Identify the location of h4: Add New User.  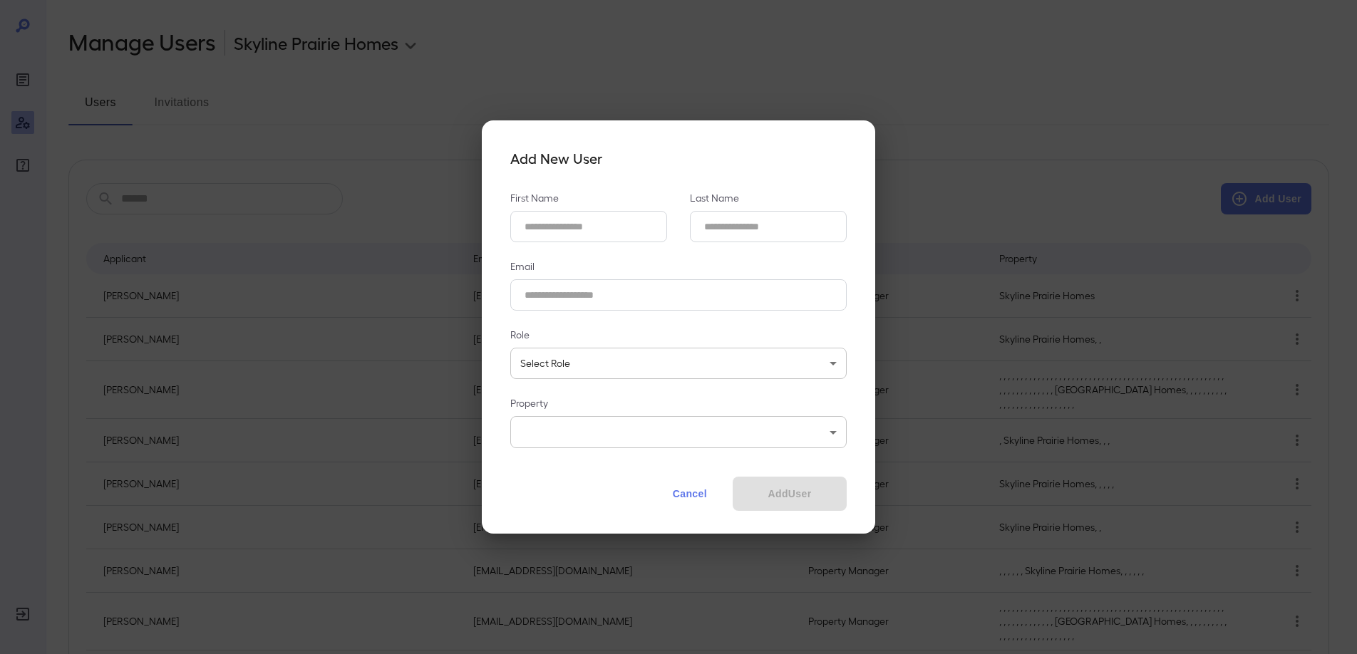
(678, 158).